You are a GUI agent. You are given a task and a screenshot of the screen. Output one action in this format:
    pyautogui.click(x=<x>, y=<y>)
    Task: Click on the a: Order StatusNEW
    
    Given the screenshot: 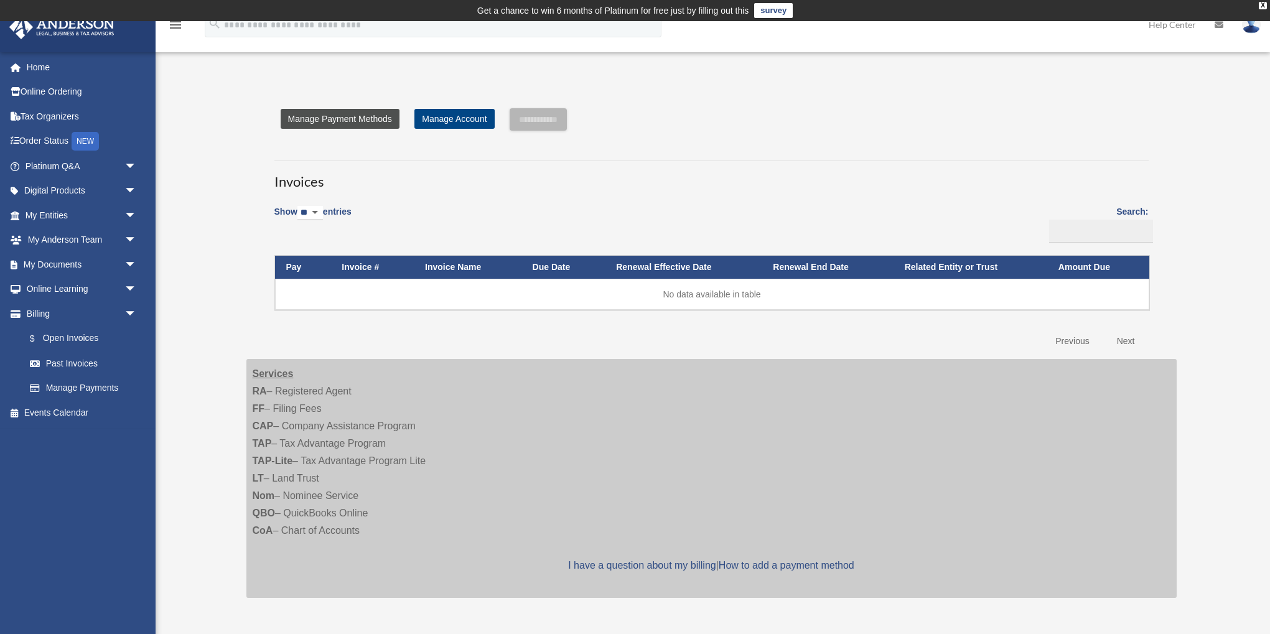 What is the action you would take?
    pyautogui.click(x=82, y=141)
    